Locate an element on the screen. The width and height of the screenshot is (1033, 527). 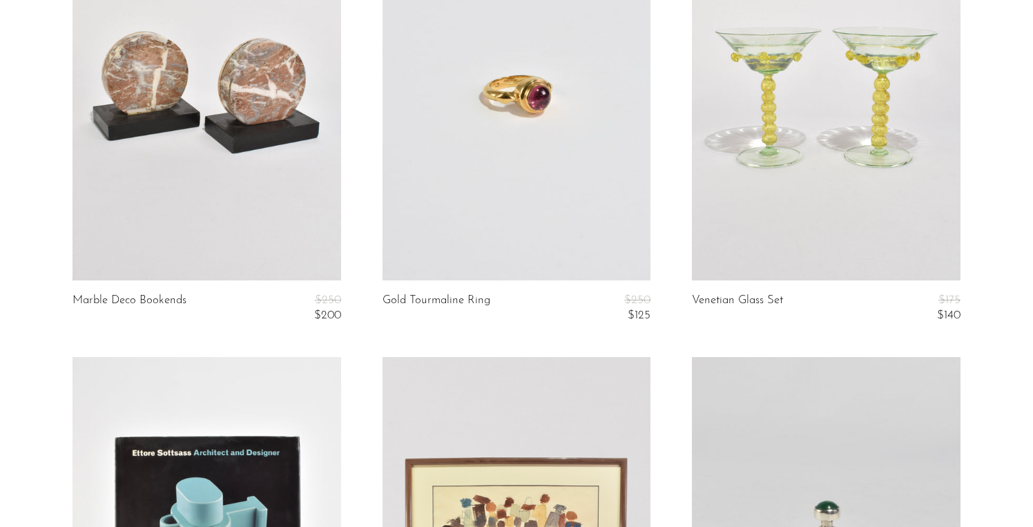
span: $200 is located at coordinates (327, 315).